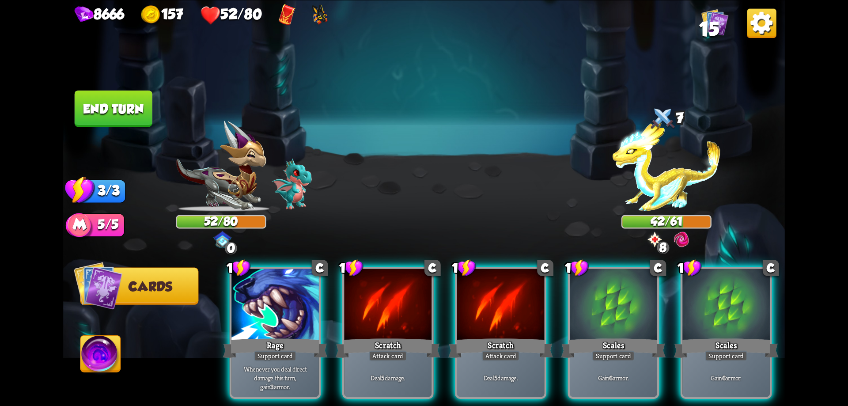 This screenshot has height=406, width=848. What do you see at coordinates (231, 248) in the screenshot?
I see `div: 0` at bounding box center [231, 248].